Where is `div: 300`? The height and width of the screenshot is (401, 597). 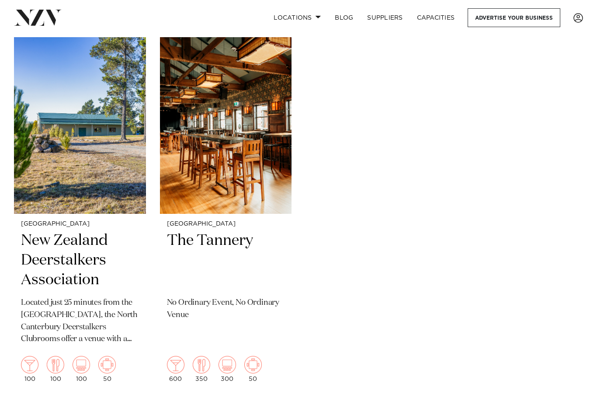 div: 300 is located at coordinates (227, 369).